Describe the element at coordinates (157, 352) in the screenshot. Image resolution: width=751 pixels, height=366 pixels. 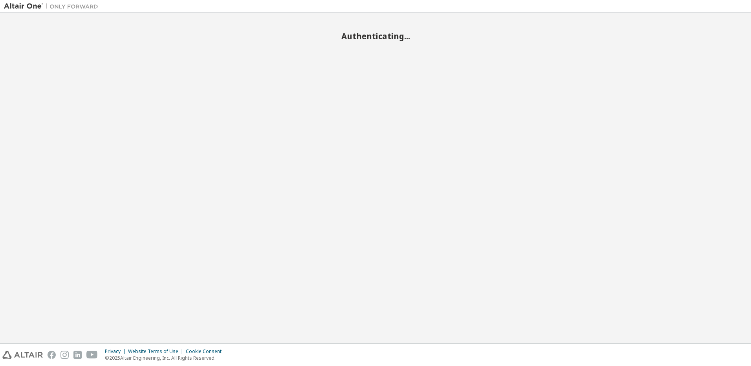
I see `div: Website Terms of Use` at that location.